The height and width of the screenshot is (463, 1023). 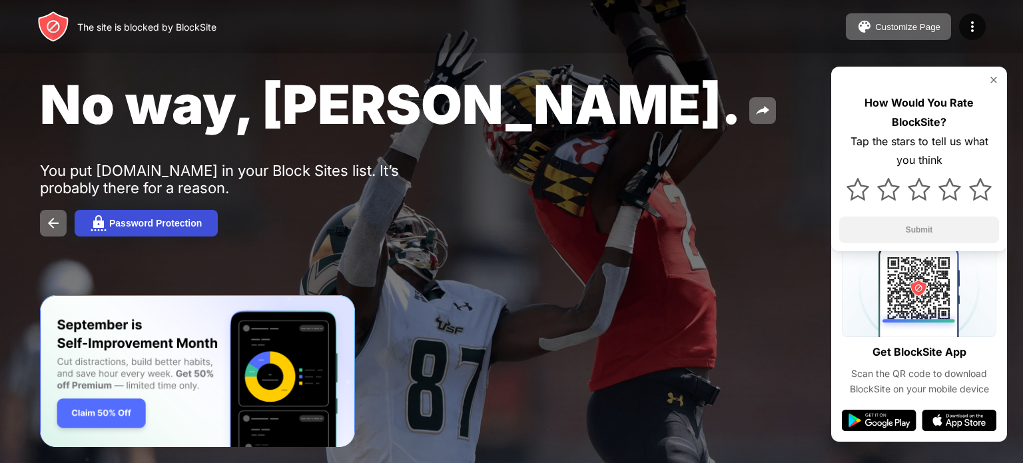 I want to click on img: share.svg, so click(x=763, y=111).